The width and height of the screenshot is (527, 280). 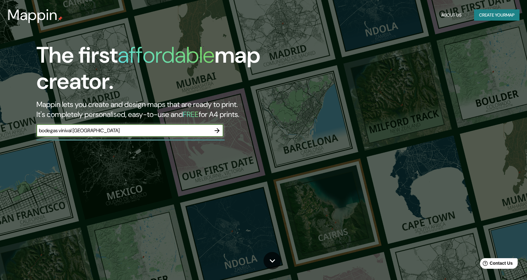 What do you see at coordinates (168, 71) in the screenshot?
I see `h1: The first map creator.` at bounding box center [168, 71].